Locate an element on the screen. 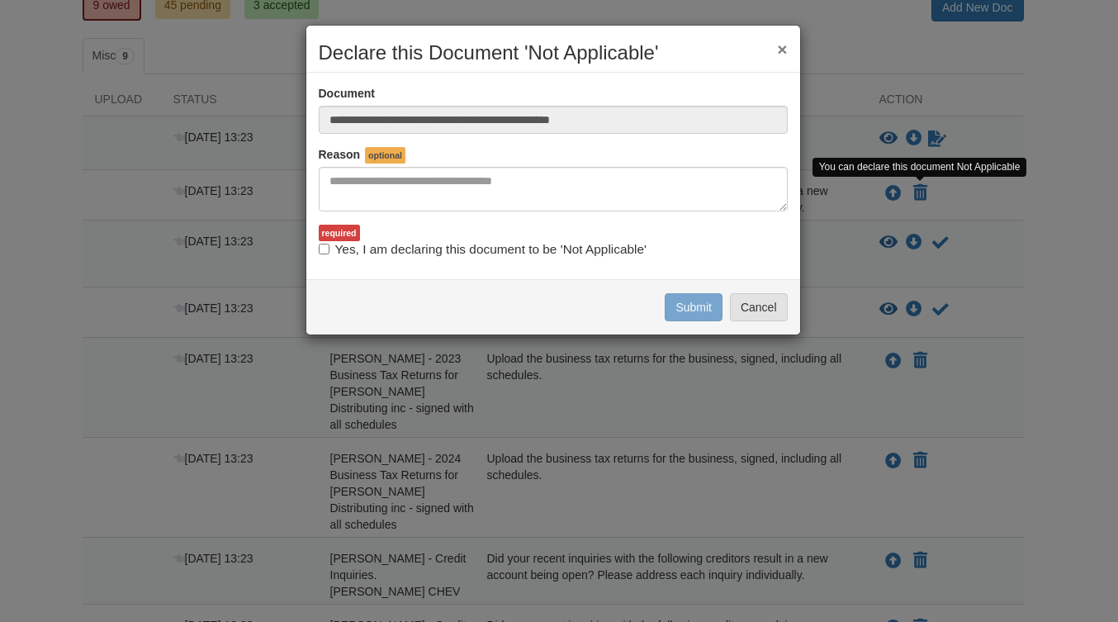 The image size is (1118, 622). div: required is located at coordinates (339, 233).